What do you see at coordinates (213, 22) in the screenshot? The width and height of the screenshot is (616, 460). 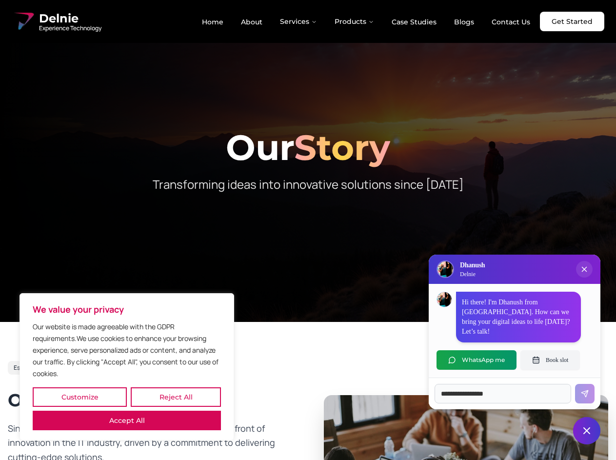 I see `a: Home` at bounding box center [213, 22].